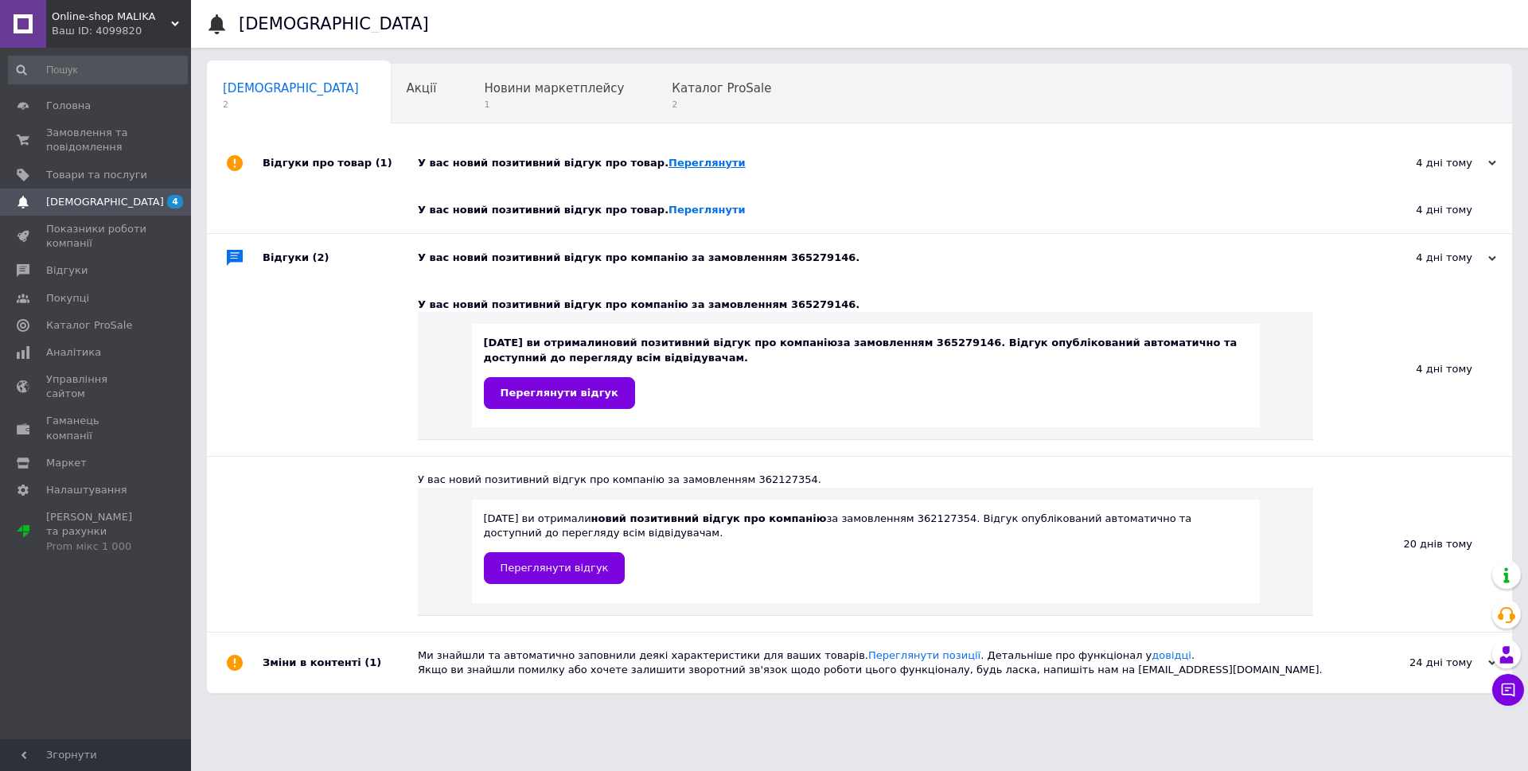 The width and height of the screenshot is (1528, 771). What do you see at coordinates (68, 298) in the screenshot?
I see `span: Покупці` at bounding box center [68, 298].